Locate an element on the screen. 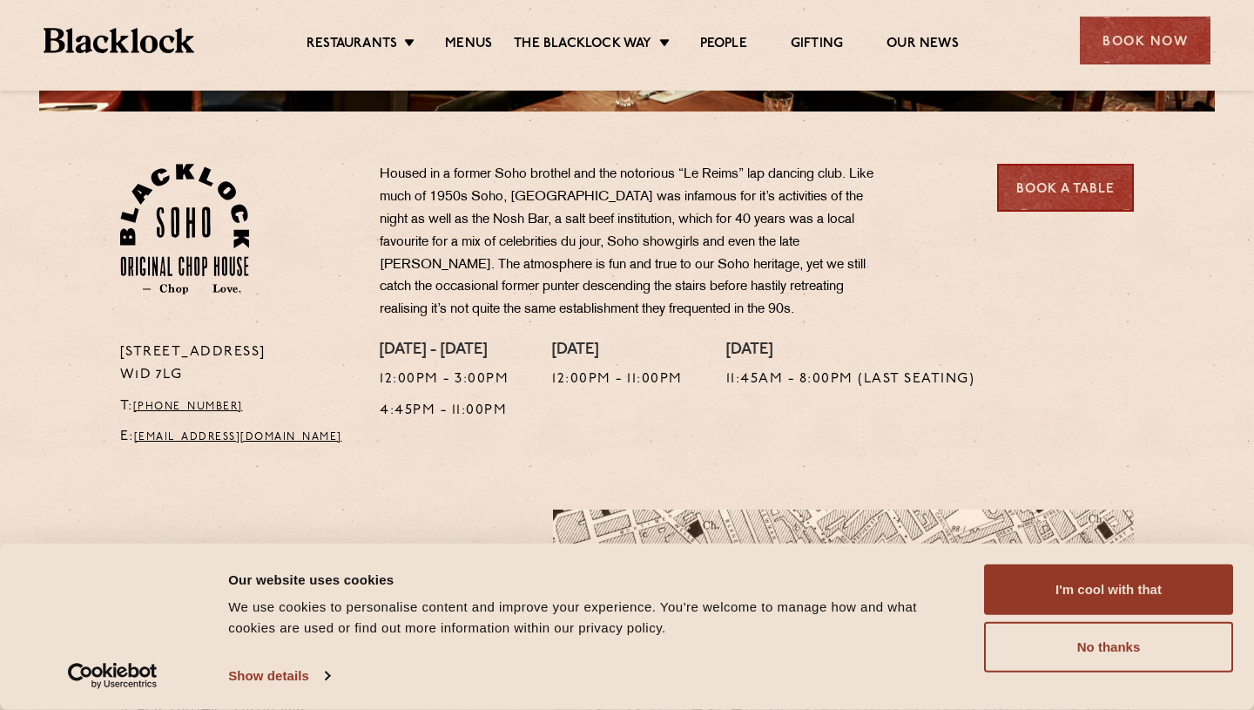 Image resolution: width=1254 pixels, height=710 pixels. img: BL_Textured_Logo-footer-cropped.svg is located at coordinates (118, 40).